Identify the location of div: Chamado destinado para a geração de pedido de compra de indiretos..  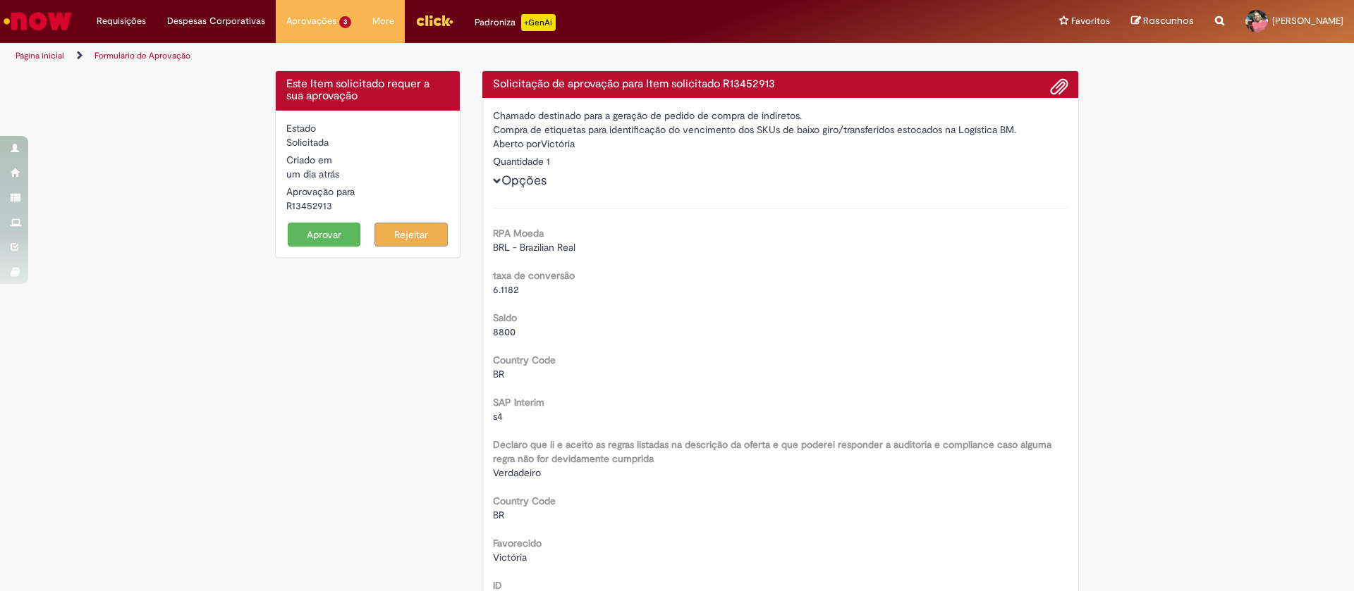
(780, 116).